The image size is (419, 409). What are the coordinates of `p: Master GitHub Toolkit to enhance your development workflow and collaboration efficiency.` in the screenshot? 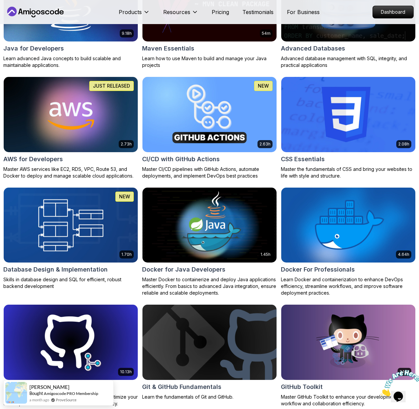 It's located at (348, 400).